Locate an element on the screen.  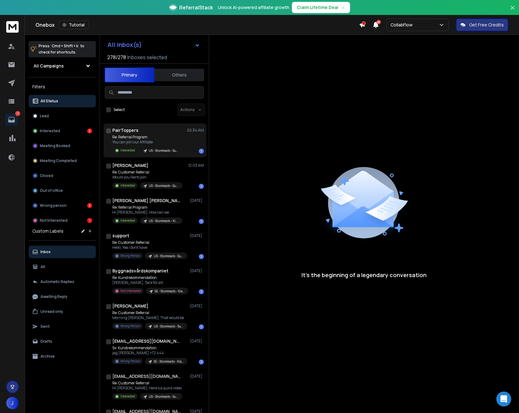
p: Sent is located at coordinates (45, 327).